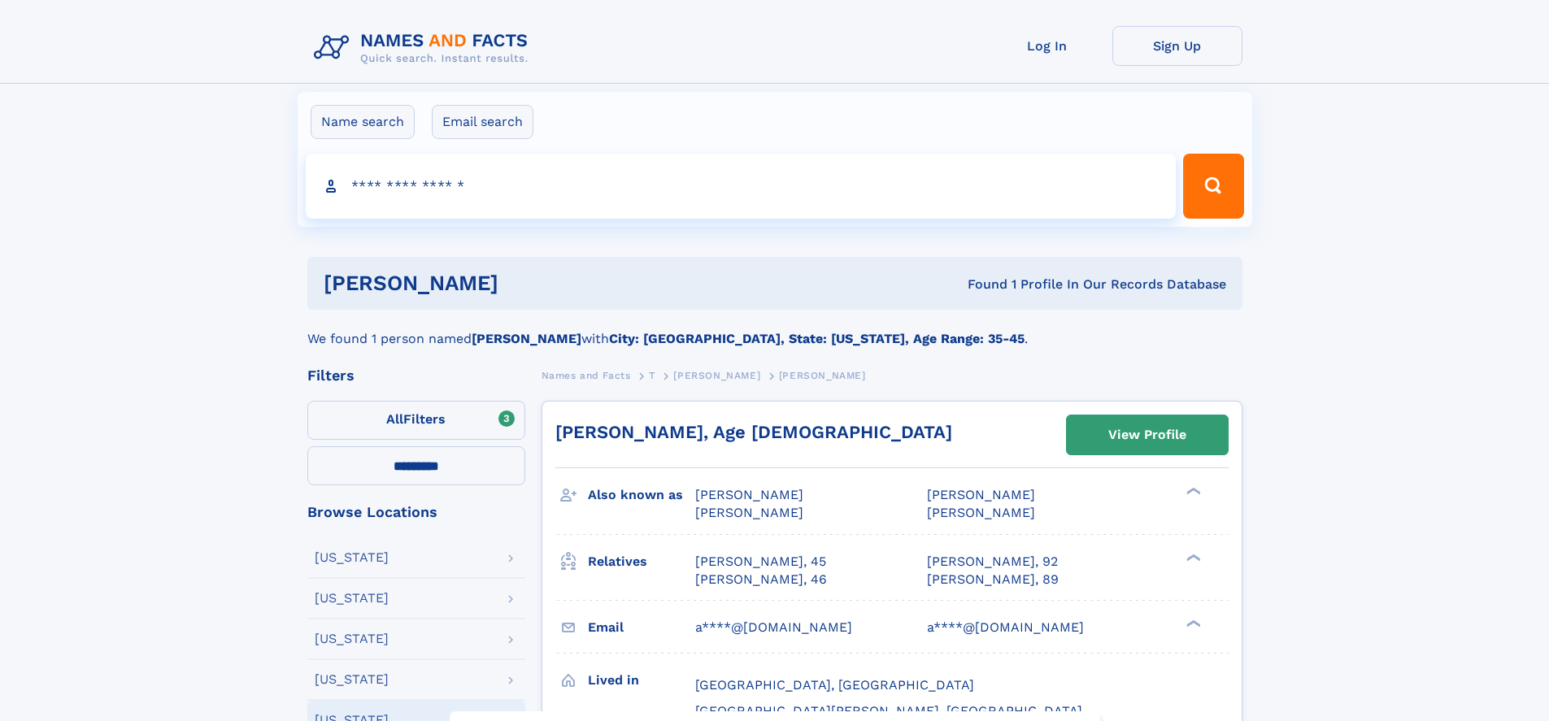  What do you see at coordinates (425, 48) in the screenshot?
I see `img: Logo Names and Facts` at bounding box center [425, 48].